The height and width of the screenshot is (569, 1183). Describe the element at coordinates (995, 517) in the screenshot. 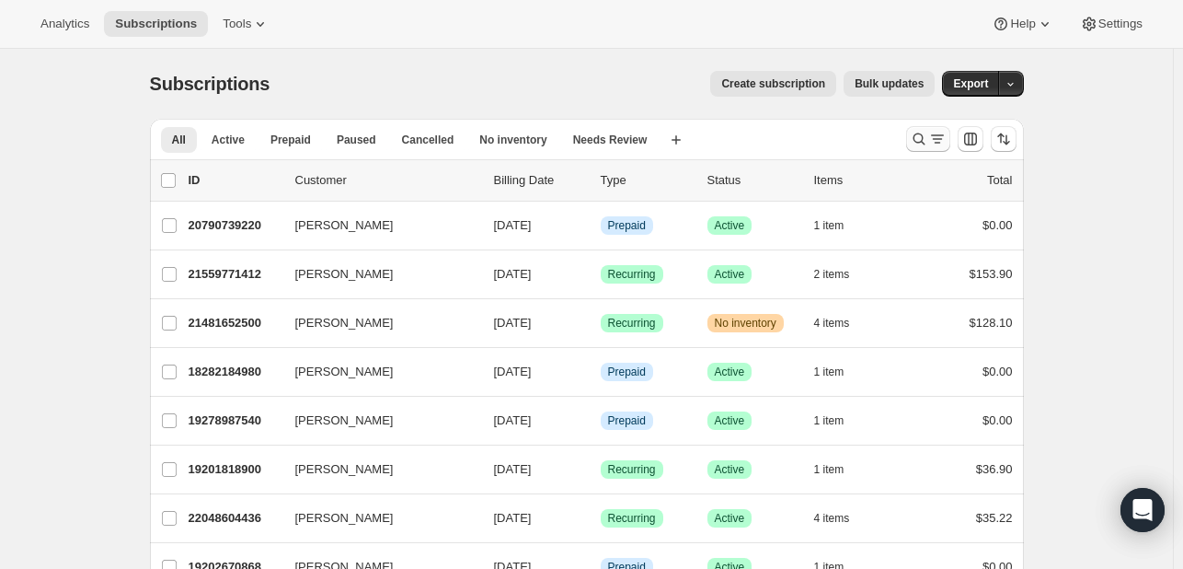

I see `span: $35.22` at that location.